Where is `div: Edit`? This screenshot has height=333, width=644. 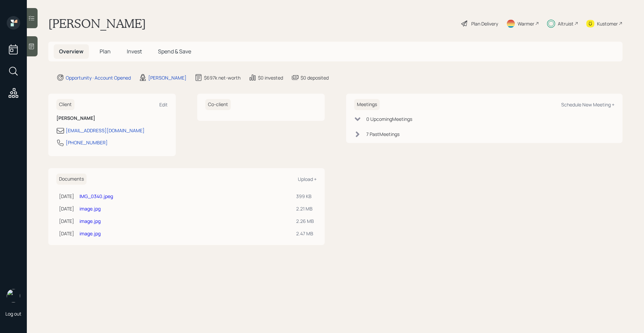 div: Edit is located at coordinates (163, 104).